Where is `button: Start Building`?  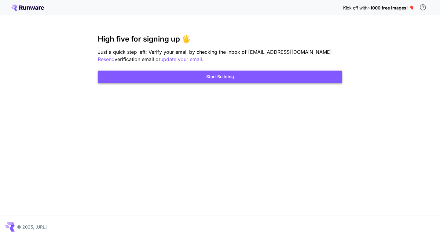
button: Start Building is located at coordinates (220, 77).